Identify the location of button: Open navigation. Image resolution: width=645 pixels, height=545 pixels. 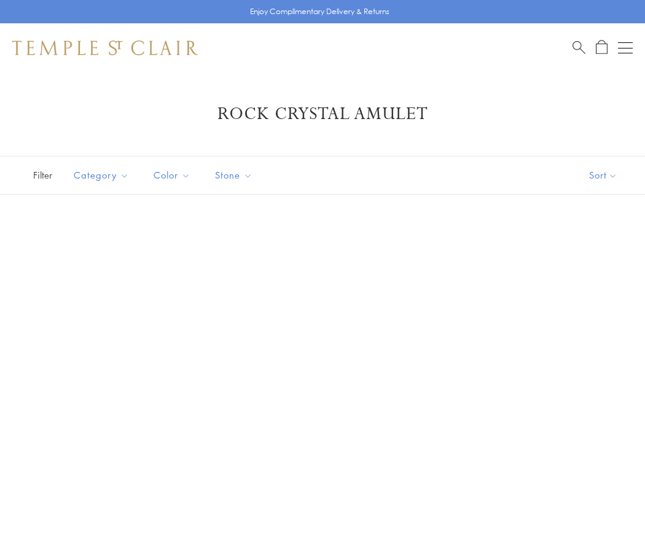
(625, 48).